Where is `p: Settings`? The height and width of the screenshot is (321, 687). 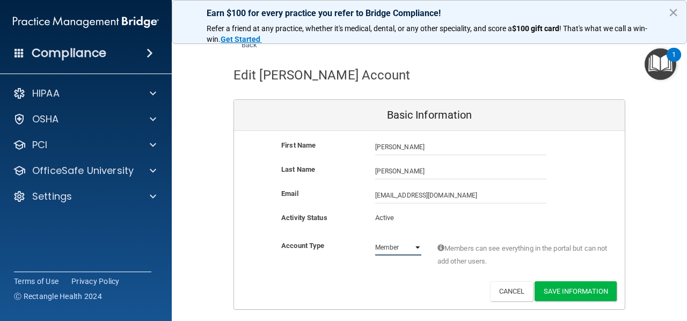 p: Settings is located at coordinates (52, 196).